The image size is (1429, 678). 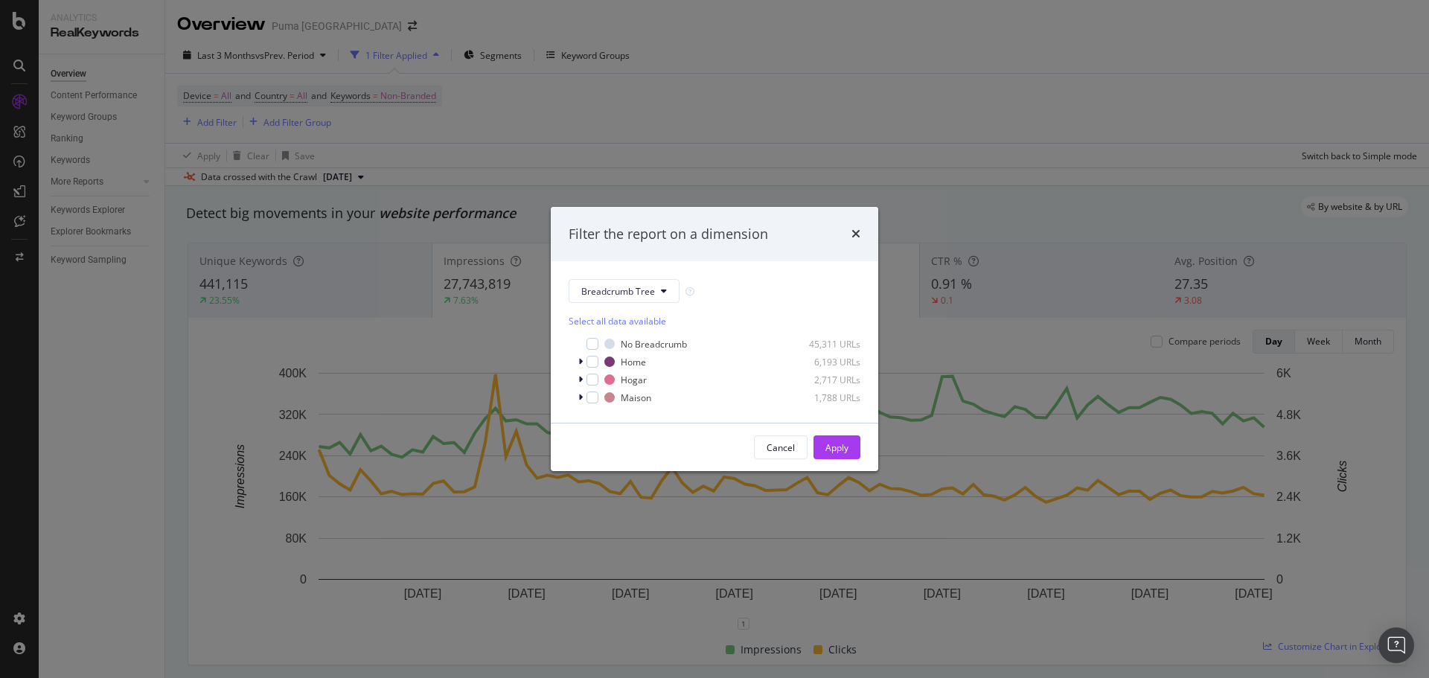 What do you see at coordinates (836, 447) in the screenshot?
I see `div: Apply` at bounding box center [836, 447].